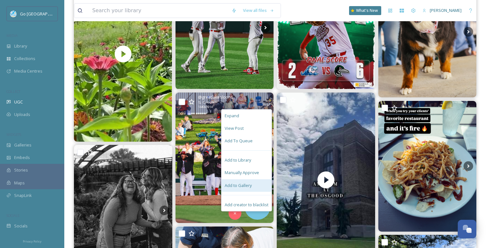 This screenshot has width=486, height=248. What do you see at coordinates (234, 128) in the screenshot?
I see `span: View Post` at bounding box center [234, 128].